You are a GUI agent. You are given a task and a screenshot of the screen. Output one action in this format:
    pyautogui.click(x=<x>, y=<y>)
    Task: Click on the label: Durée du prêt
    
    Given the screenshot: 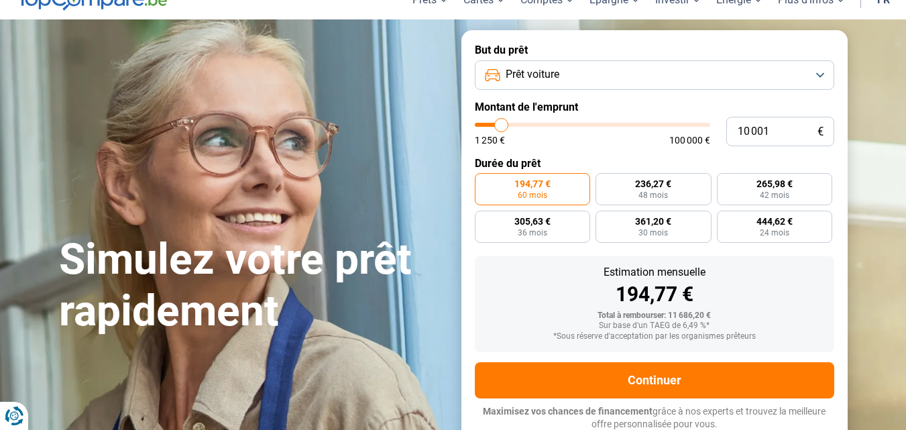 What is the action you would take?
    pyautogui.click(x=654, y=163)
    